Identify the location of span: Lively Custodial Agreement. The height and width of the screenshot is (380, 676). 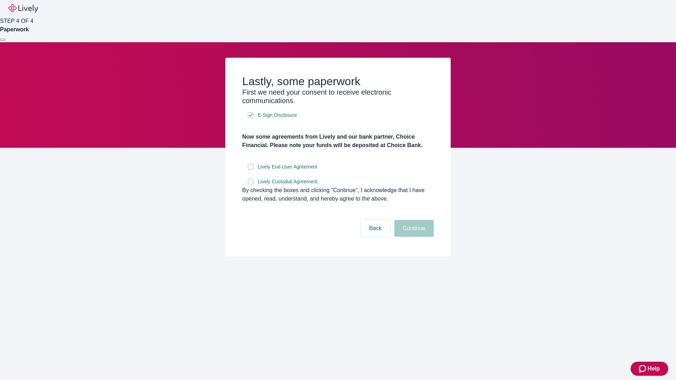
(287, 182).